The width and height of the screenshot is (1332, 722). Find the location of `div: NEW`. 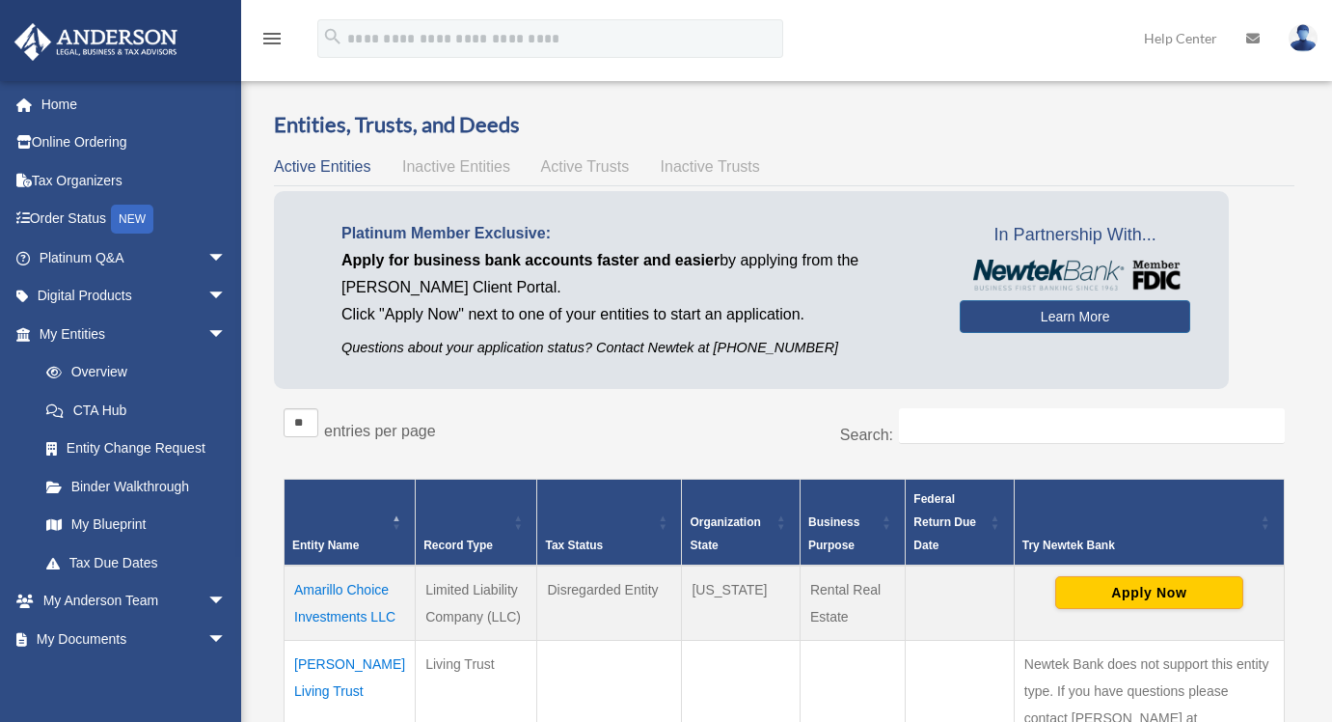

div: NEW is located at coordinates (132, 219).